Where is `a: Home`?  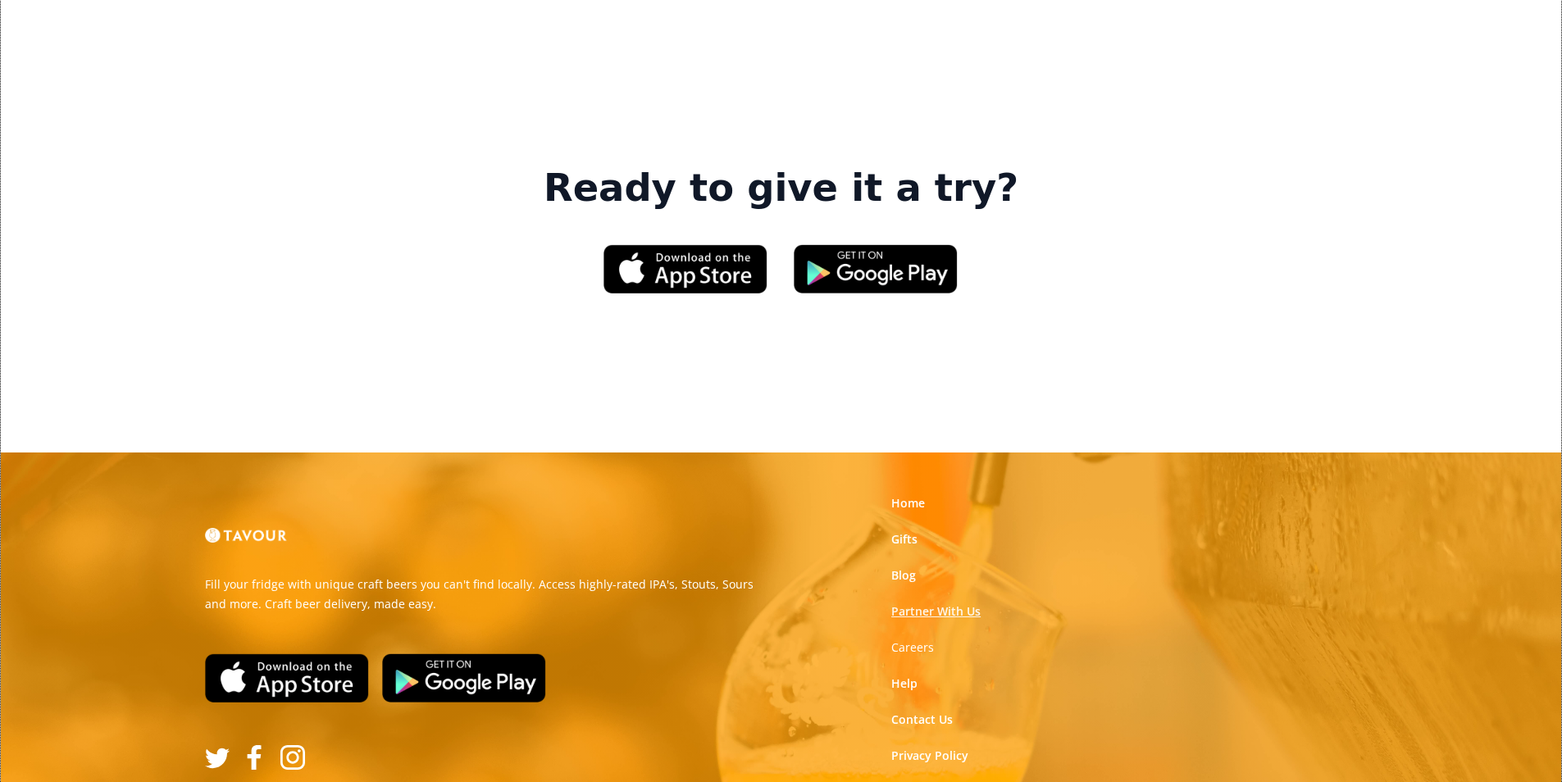
a: Home is located at coordinates (908, 503).